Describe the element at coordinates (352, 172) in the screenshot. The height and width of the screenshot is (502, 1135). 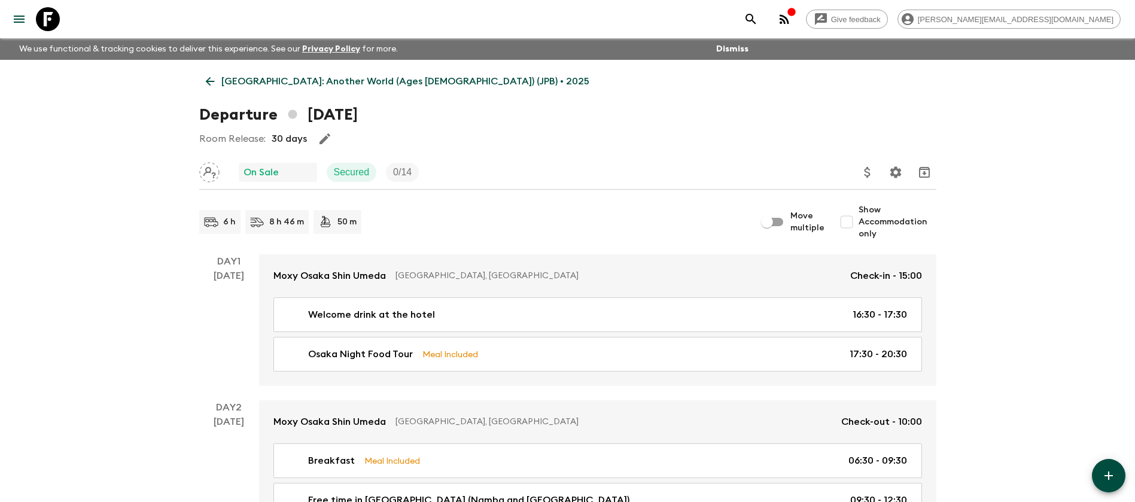
I see `p: Secured` at that location.